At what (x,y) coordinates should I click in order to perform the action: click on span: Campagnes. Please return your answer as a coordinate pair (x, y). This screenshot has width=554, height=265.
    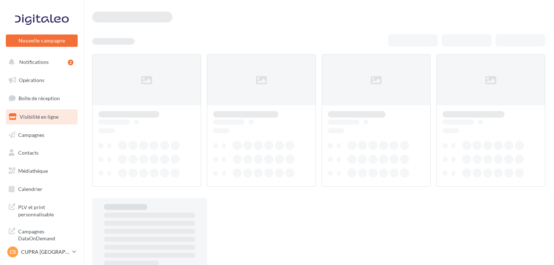
    Looking at the image, I should click on (31, 134).